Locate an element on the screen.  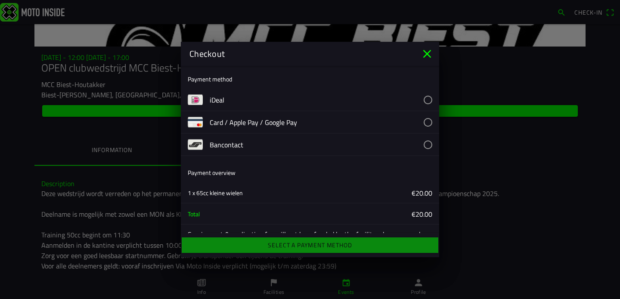
ion-label: Service cost & application fee will not be refunded by the facility when your order is cancelled. is located at coordinates (310, 239).